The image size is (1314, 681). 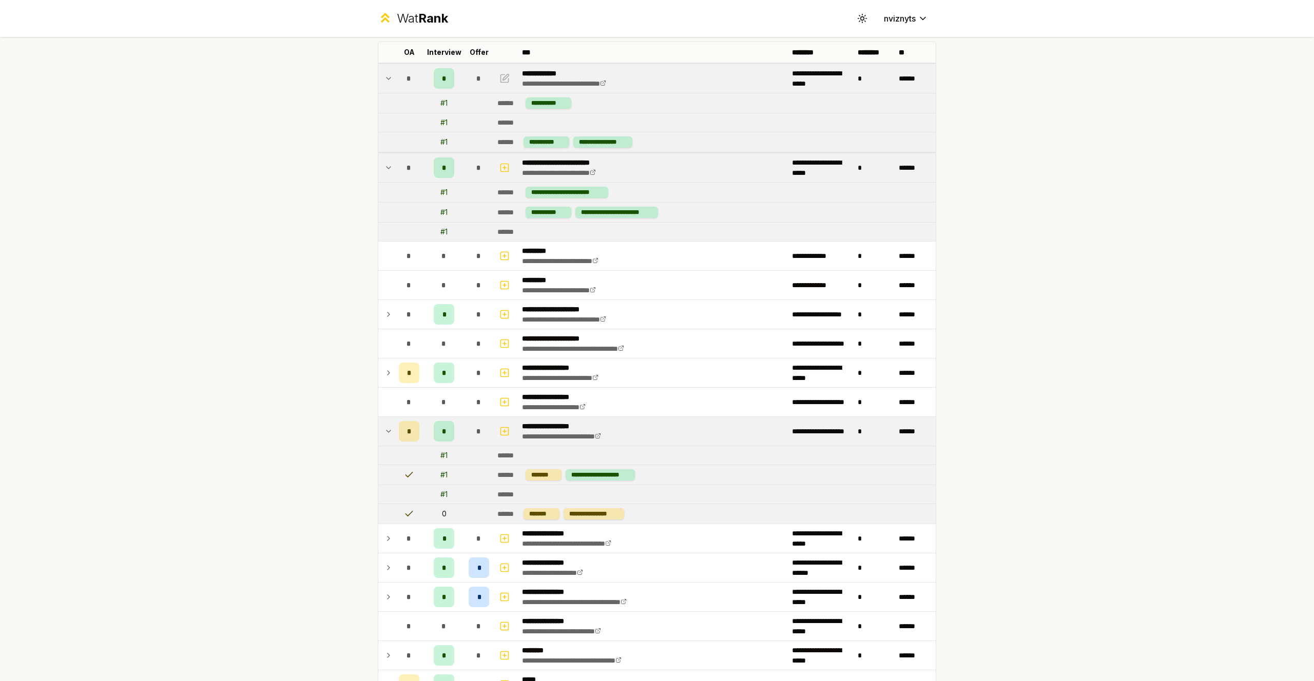 I want to click on div: Wat, so click(x=422, y=18).